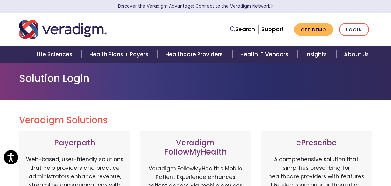 The width and height of the screenshot is (391, 186). I want to click on span: Learn More, so click(271, 6).